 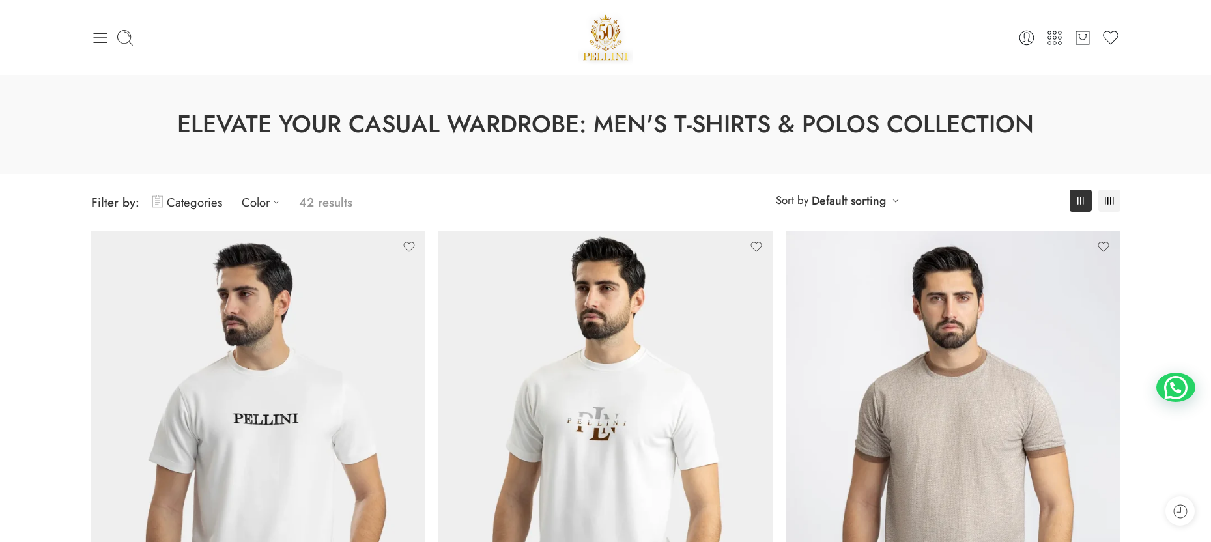 What do you see at coordinates (326, 202) in the screenshot?
I see `p: 42 results` at bounding box center [326, 202].